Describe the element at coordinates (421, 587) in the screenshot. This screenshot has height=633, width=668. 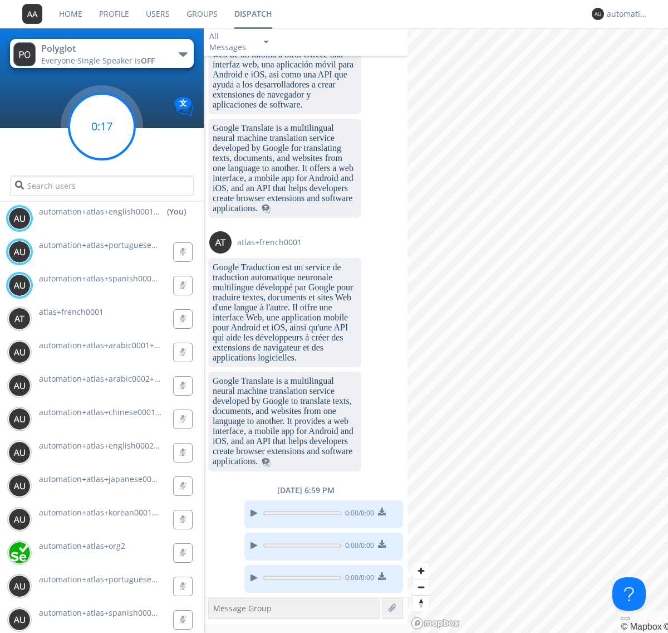
I see `span: Zoom out` at that location.